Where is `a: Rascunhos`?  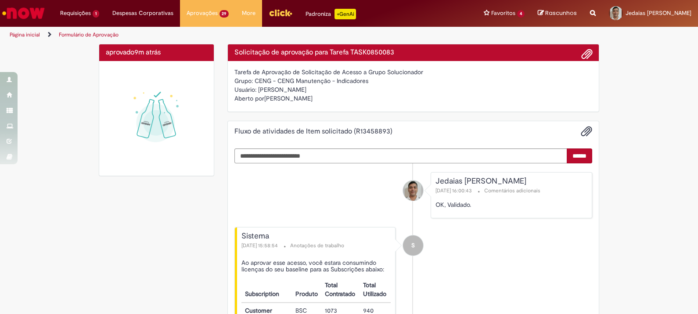 a: Rascunhos is located at coordinates (557, 13).